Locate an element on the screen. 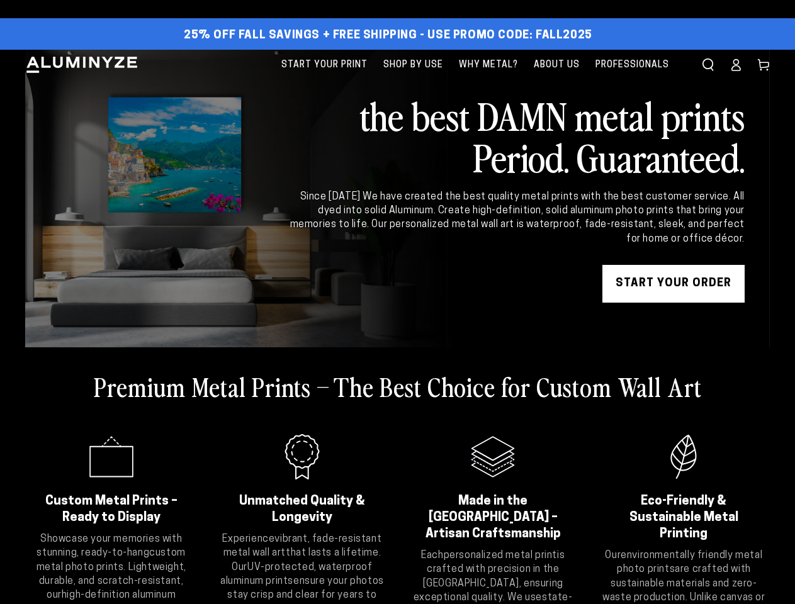 Image resolution: width=795 pixels, height=604 pixels. h2: Custom Metal Prints – Ready to Display is located at coordinates (111, 510).